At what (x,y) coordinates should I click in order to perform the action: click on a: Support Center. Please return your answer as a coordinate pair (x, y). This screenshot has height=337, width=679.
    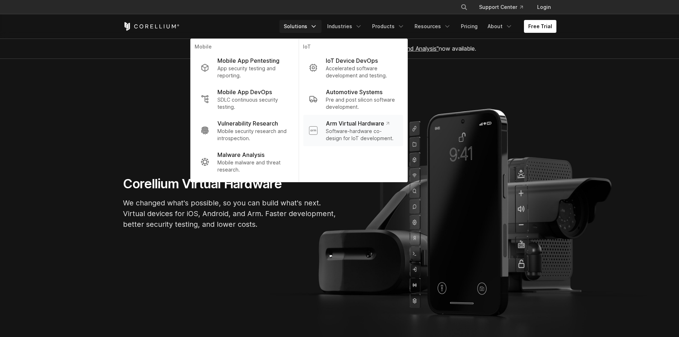
    Looking at the image, I should click on (501, 7).